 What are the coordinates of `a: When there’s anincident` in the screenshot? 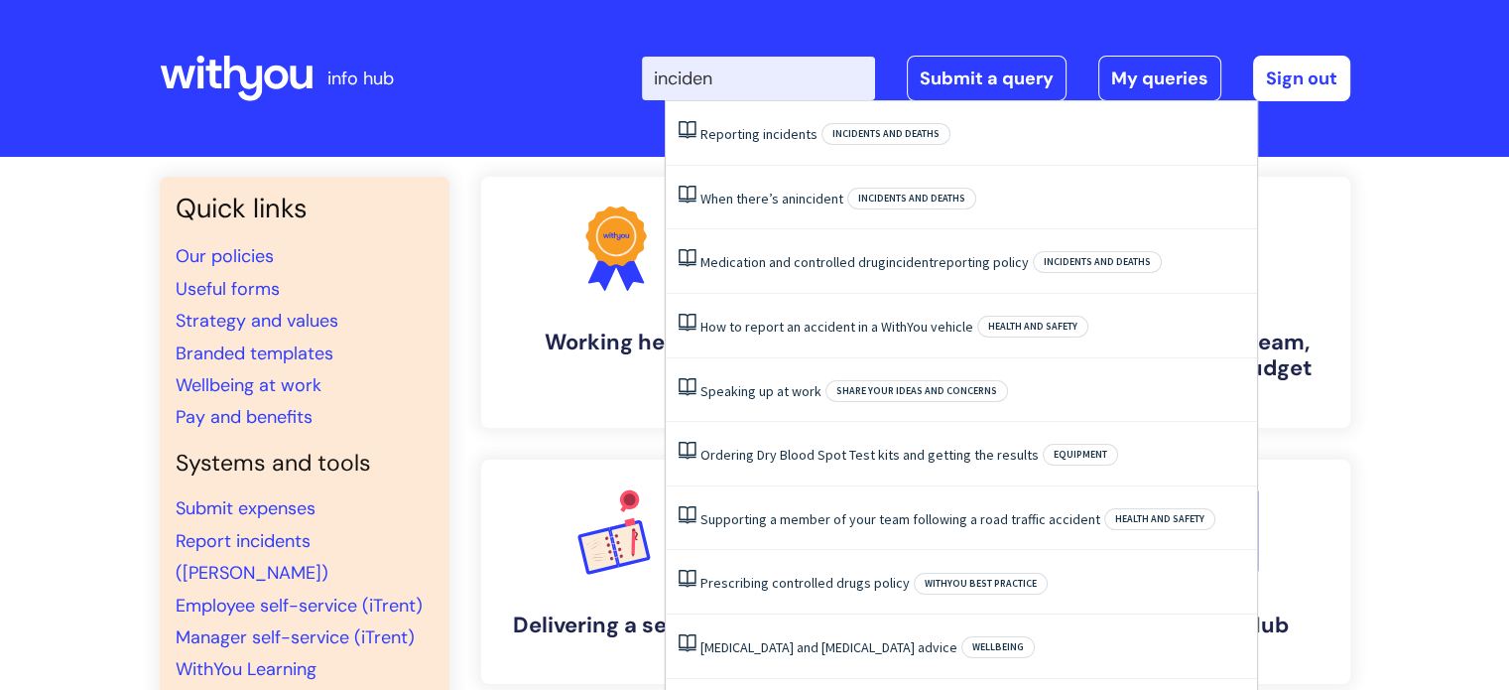 It's located at (772, 198).